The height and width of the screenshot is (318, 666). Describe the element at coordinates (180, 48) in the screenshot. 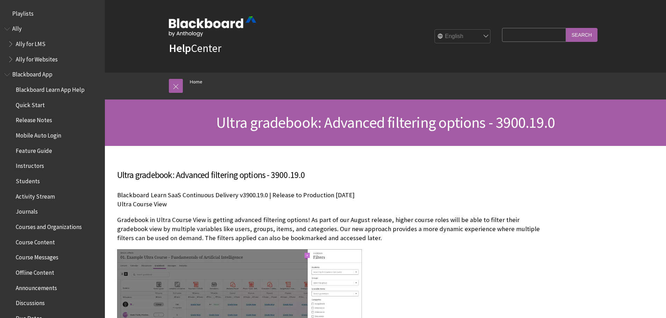

I see `strong: Help` at that location.